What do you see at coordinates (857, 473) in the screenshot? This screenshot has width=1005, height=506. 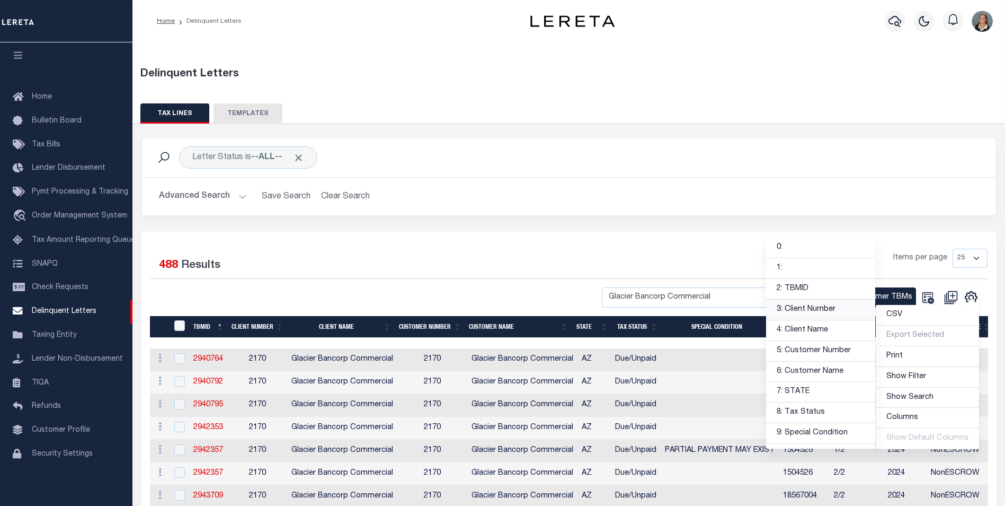 I see `td: 2/2` at bounding box center [857, 473].